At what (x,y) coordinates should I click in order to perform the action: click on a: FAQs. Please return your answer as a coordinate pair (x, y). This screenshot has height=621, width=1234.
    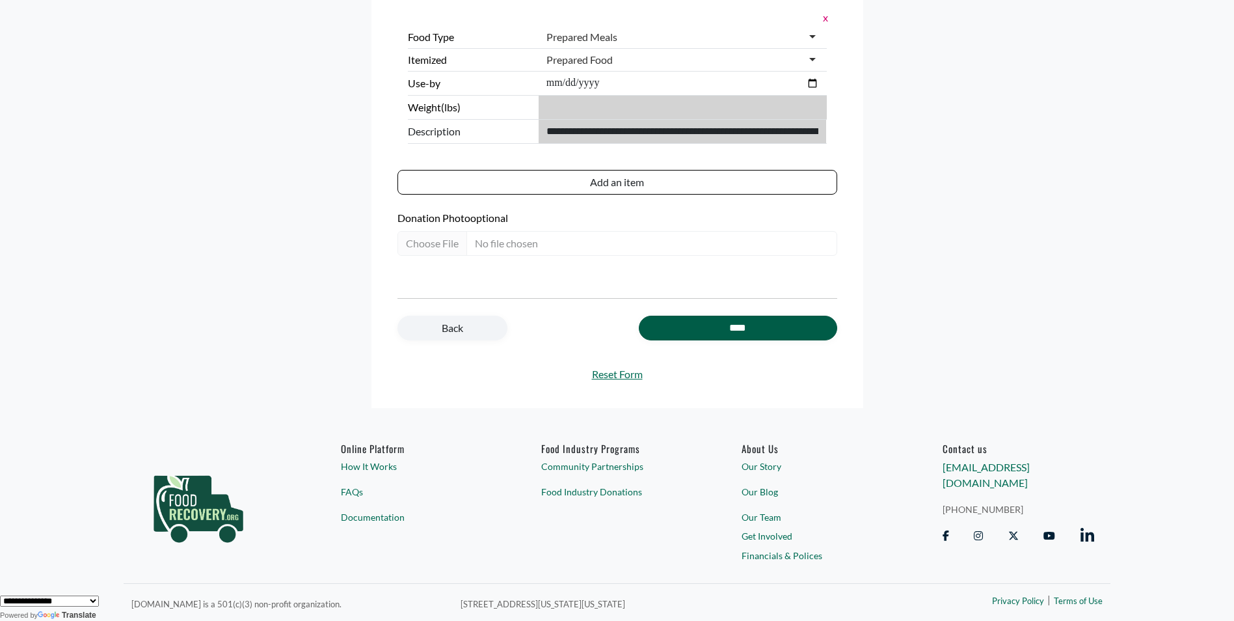
    Looking at the image, I should click on (416, 491).